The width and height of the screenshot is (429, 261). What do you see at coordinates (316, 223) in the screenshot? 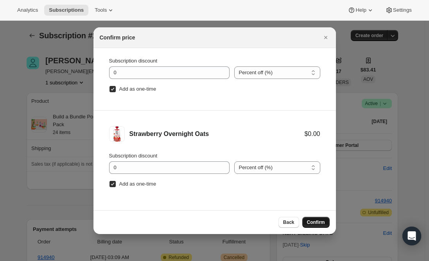
I see `button: Confirm` at bounding box center [316, 223].